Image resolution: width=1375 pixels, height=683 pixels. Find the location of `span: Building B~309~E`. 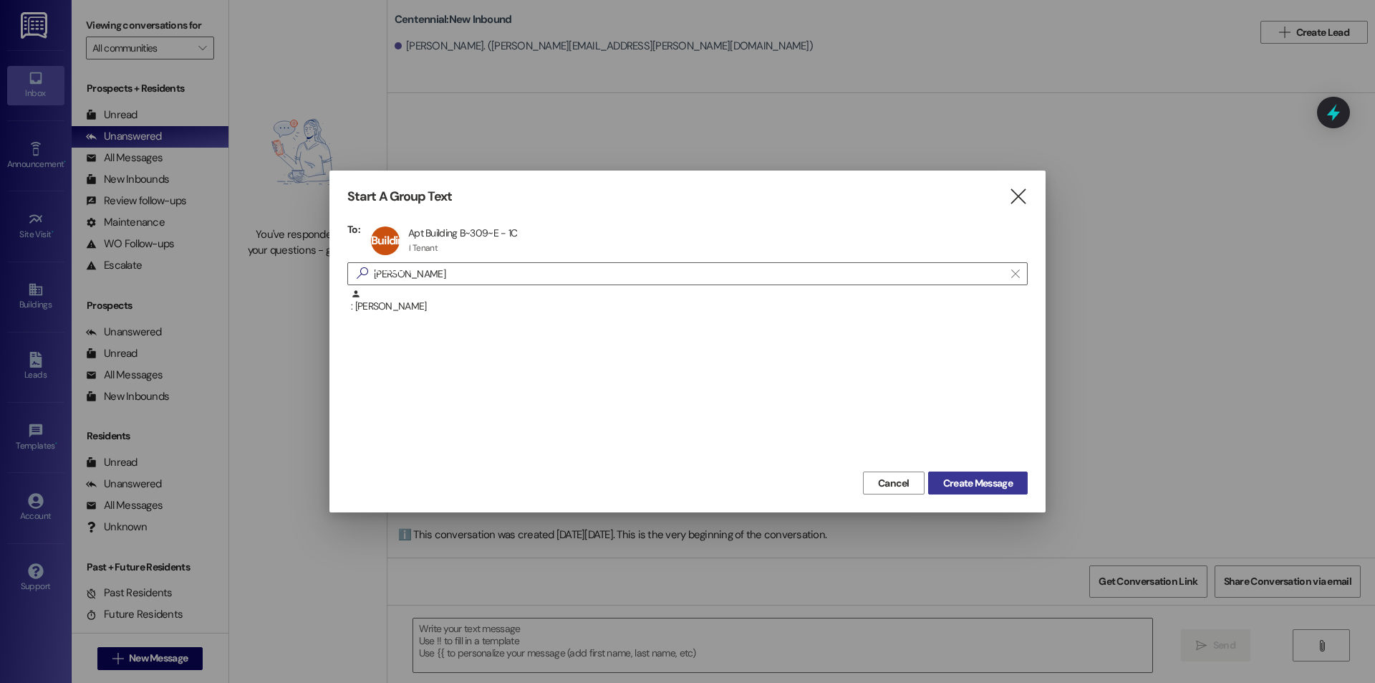

span: Building B~309~E is located at coordinates (393, 254).